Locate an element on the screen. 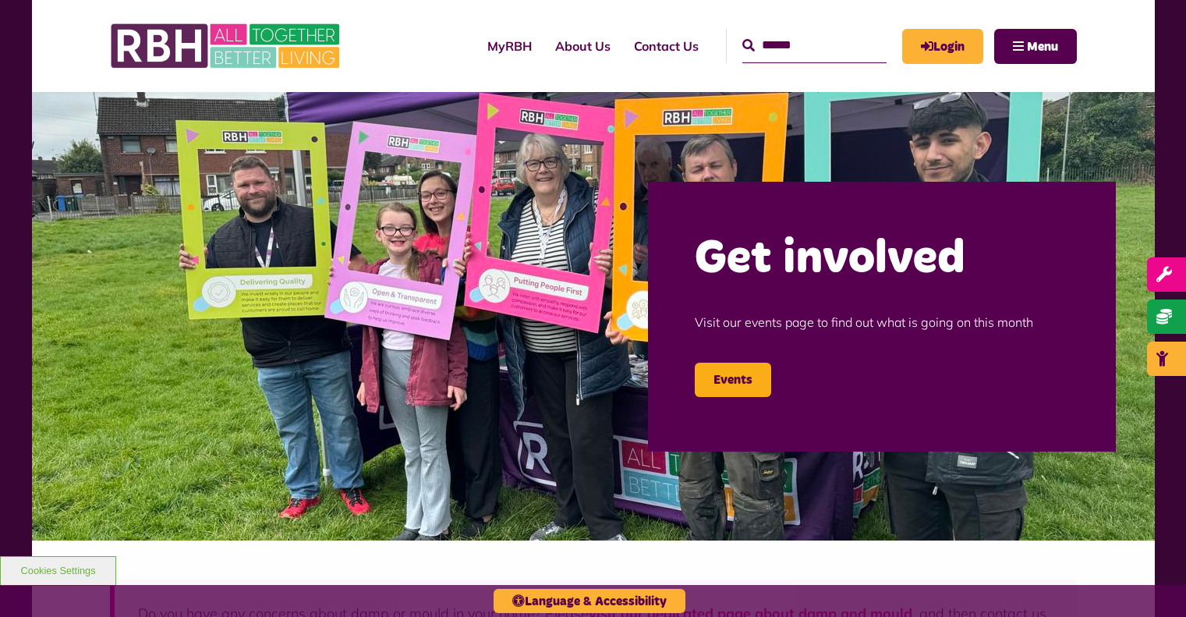  img: Image (22) is located at coordinates (593, 316).